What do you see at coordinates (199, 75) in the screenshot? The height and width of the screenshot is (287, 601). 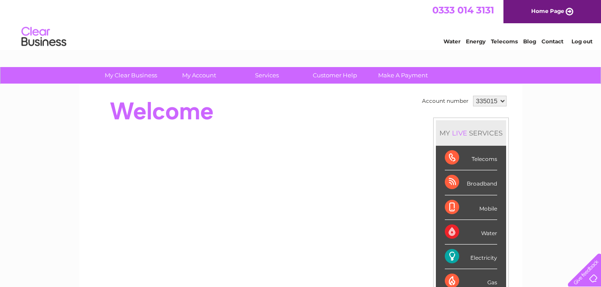 I see `a: My Account` at bounding box center [199, 75].